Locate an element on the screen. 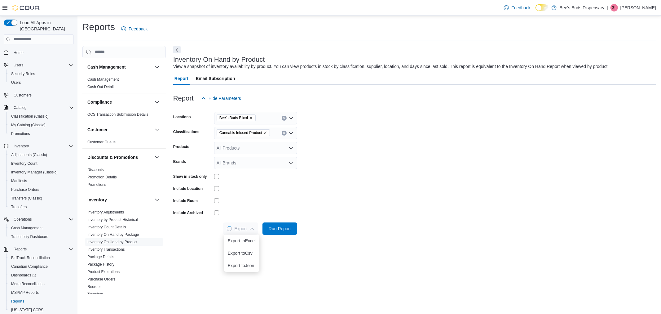 Image resolution: width=661 pixels, height=314 pixels. span: Catalog is located at coordinates (20, 108).